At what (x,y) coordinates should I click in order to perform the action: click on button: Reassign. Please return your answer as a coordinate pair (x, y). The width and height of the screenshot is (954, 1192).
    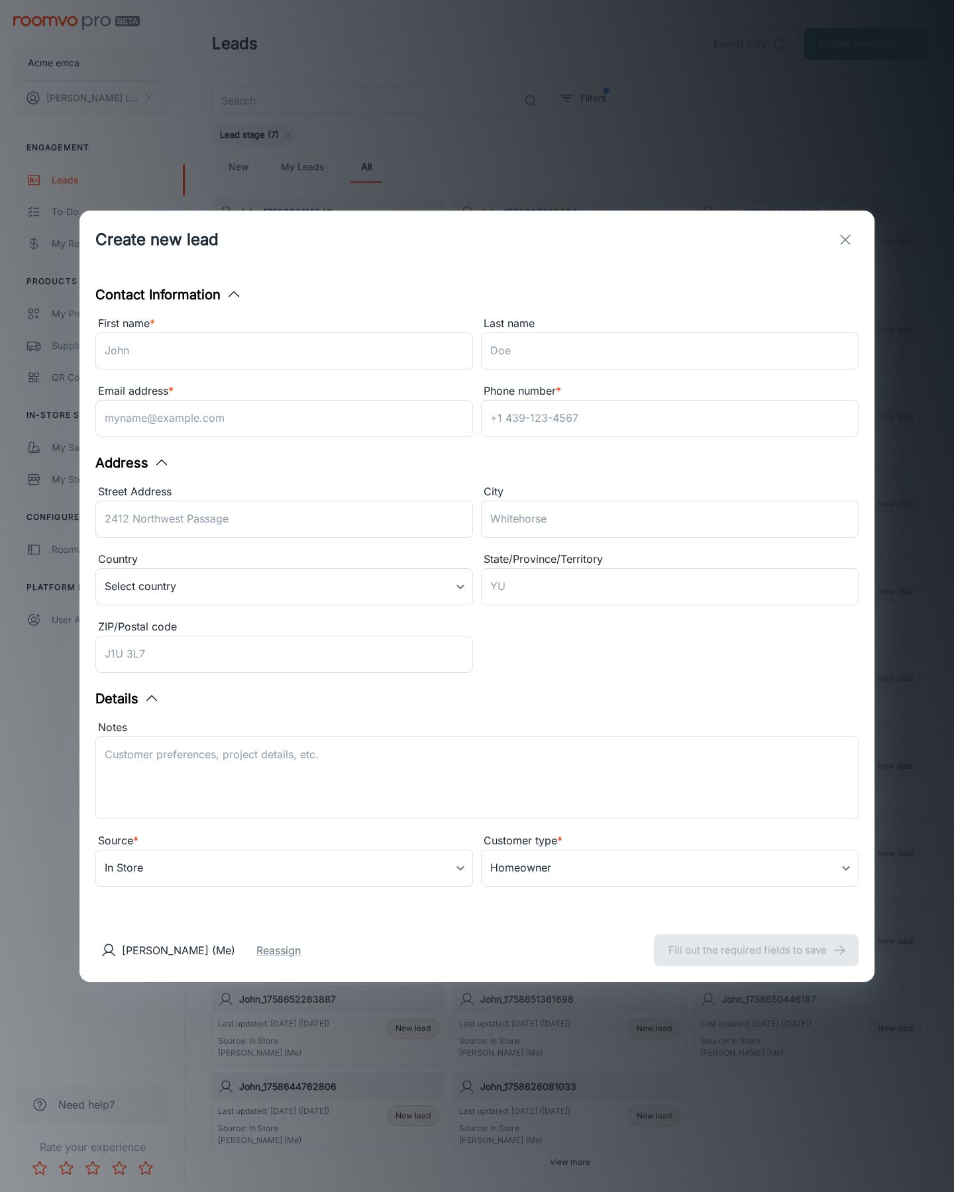
    Looking at the image, I should click on (278, 950).